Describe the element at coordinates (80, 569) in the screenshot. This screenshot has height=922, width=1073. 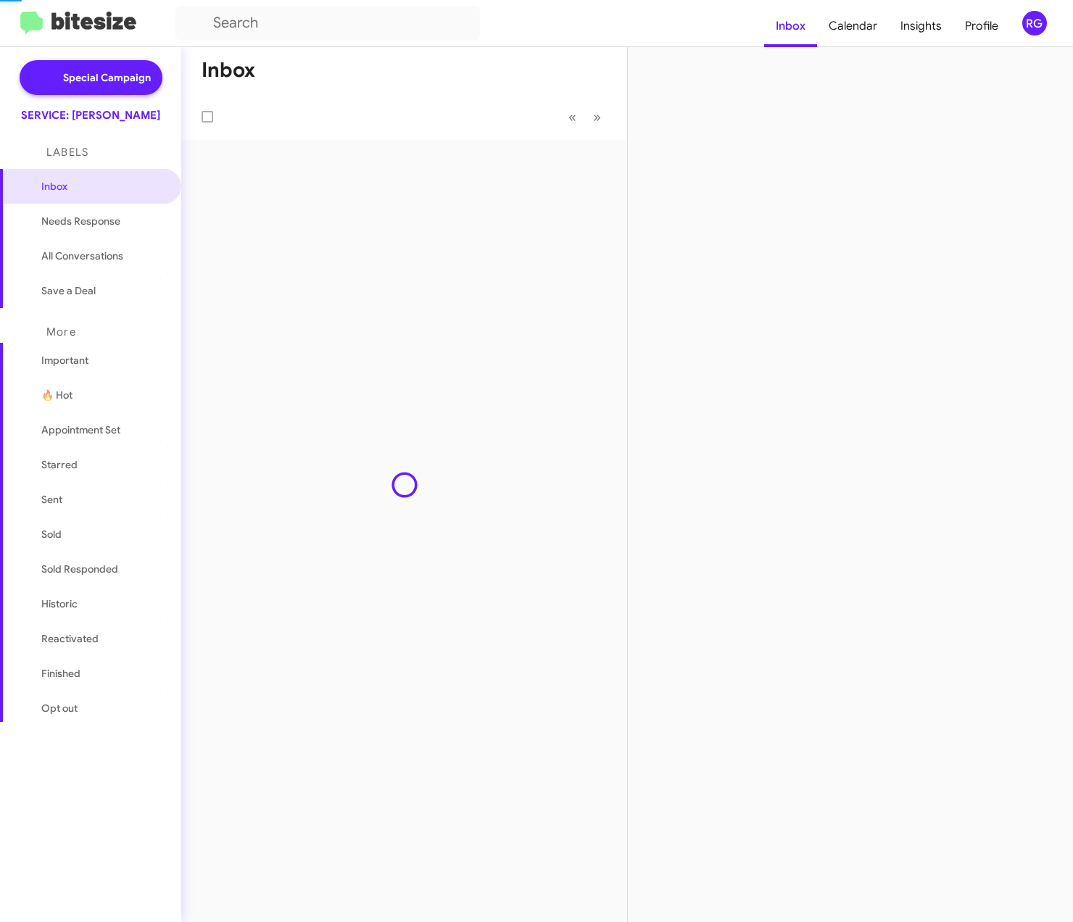
I see `span: Sold Responded` at that location.